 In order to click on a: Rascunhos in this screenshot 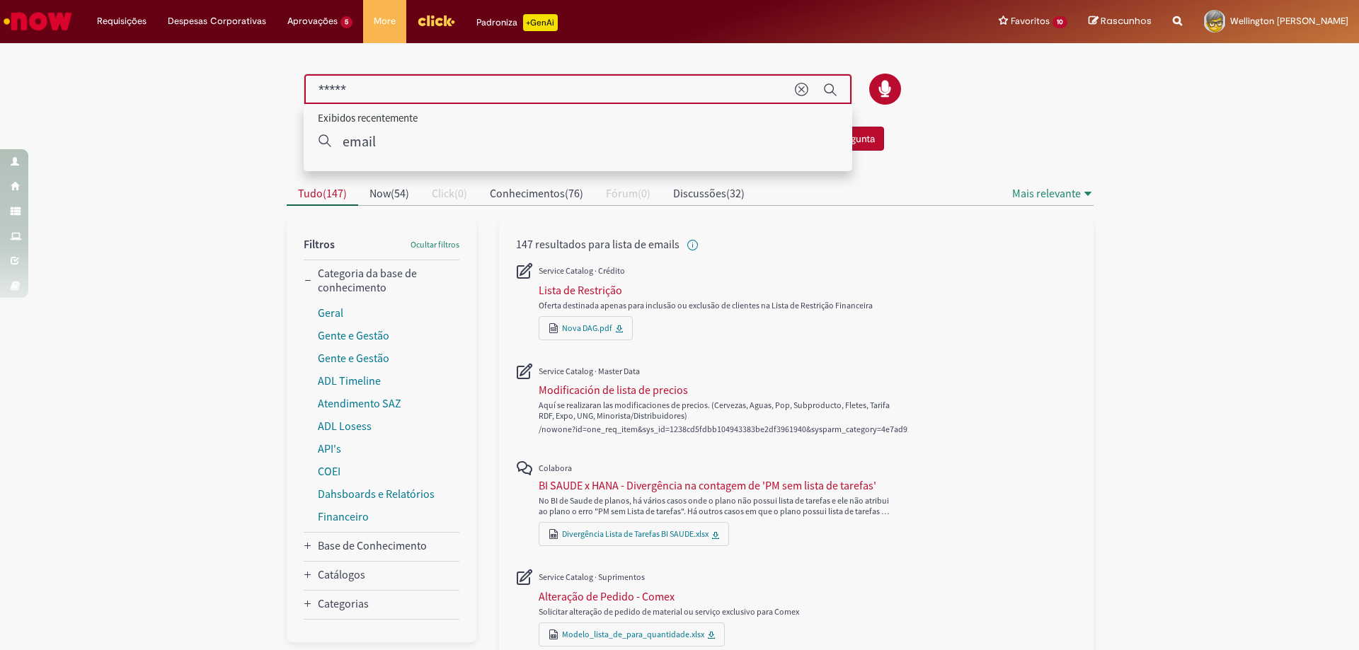, I will do `click(1120, 21)`.